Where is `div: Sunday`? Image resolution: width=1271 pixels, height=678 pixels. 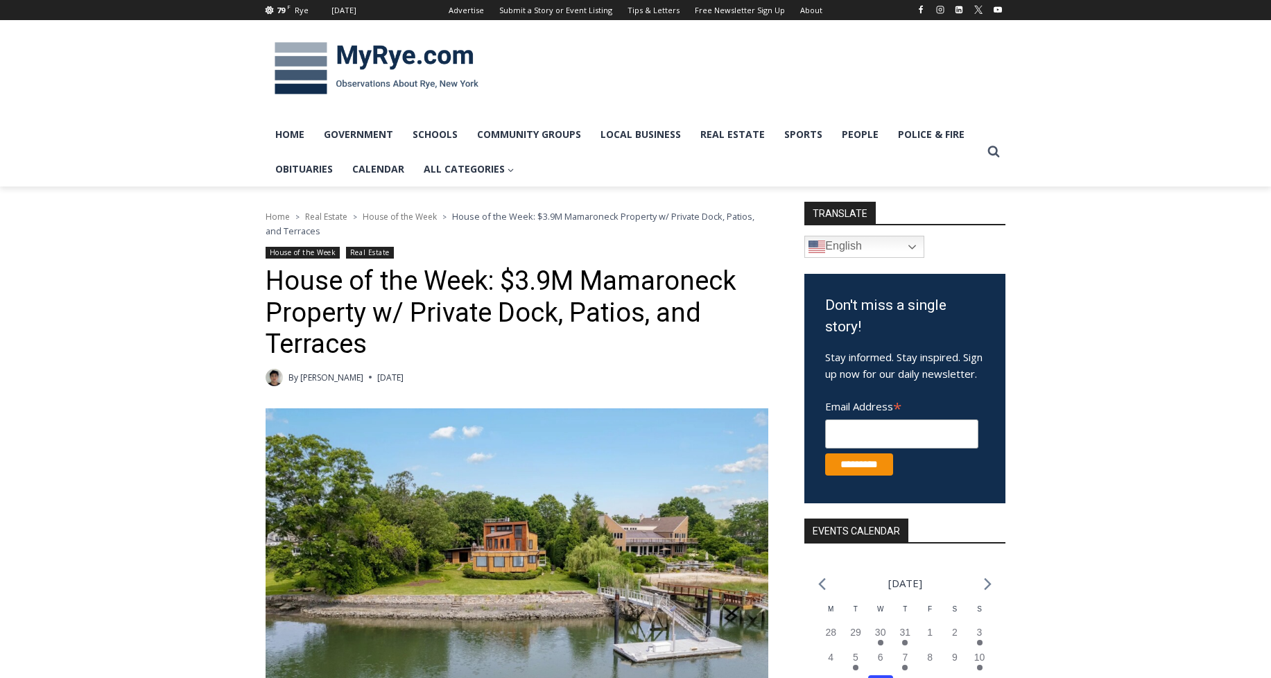
div: Sunday is located at coordinates (980, 614).